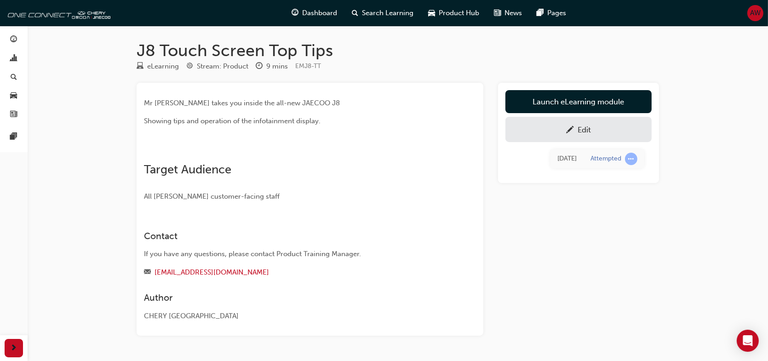 The width and height of the screenshot is (768, 361). What do you see at coordinates (584, 130) in the screenshot?
I see `div: Edit` at bounding box center [584, 130].